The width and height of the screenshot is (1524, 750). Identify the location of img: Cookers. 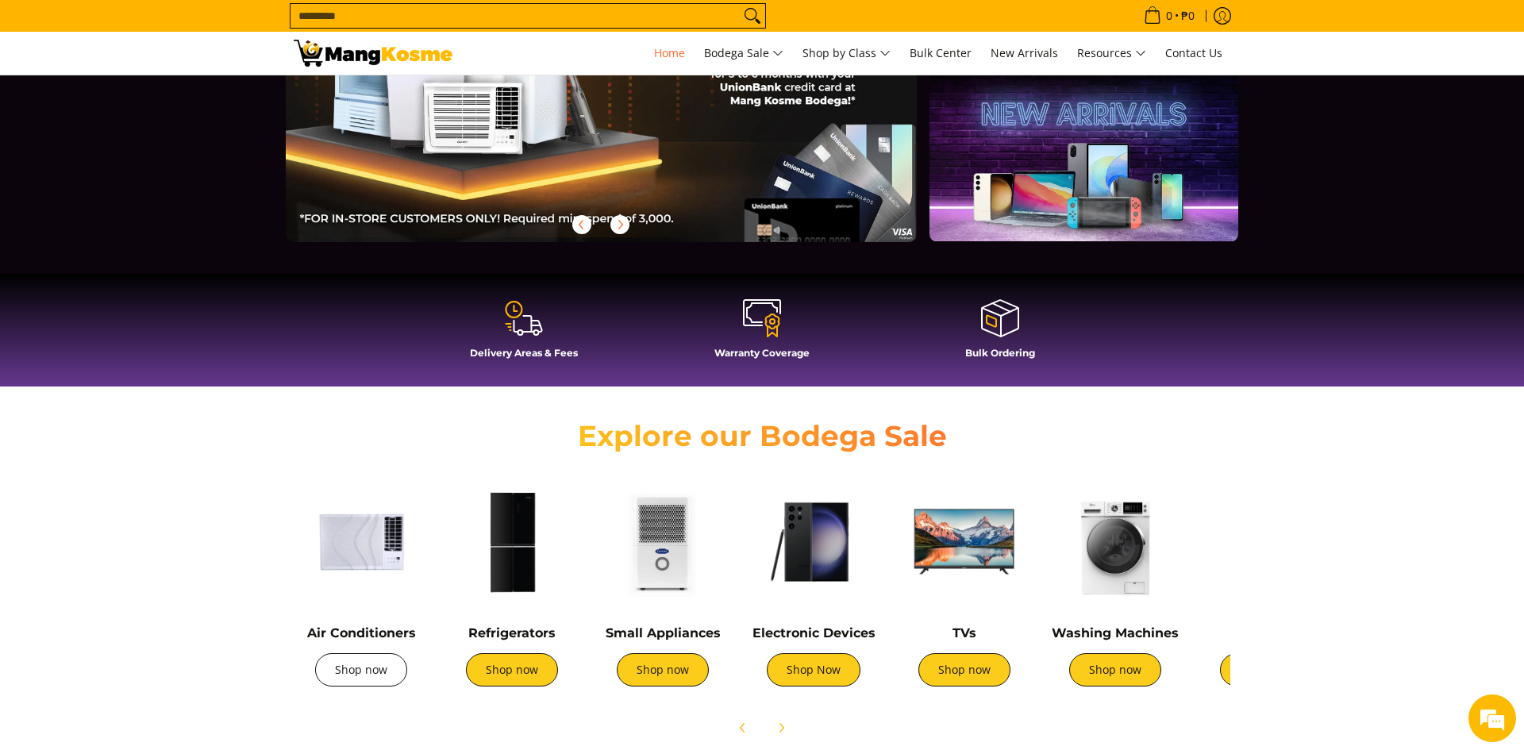
(1266, 542).